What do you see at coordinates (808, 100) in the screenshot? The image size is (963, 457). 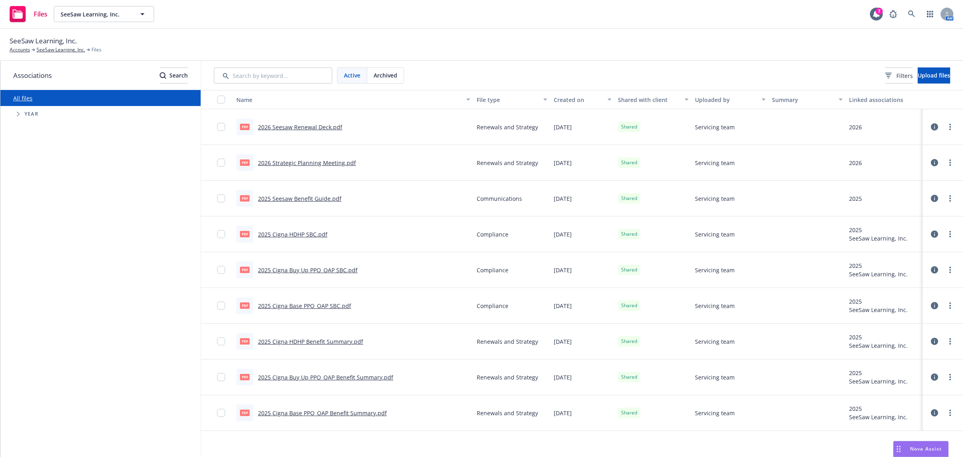 I see `button: Summary` at bounding box center [808, 100].